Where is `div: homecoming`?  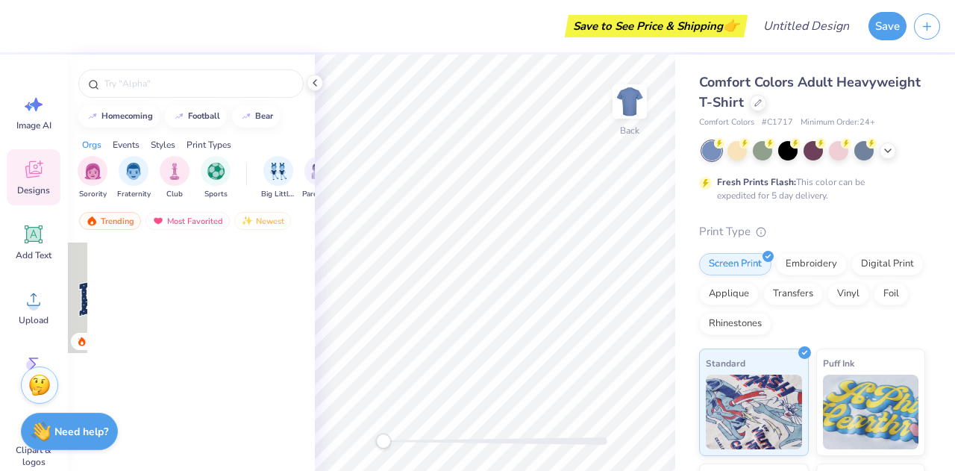 div: homecoming is located at coordinates (127, 116).